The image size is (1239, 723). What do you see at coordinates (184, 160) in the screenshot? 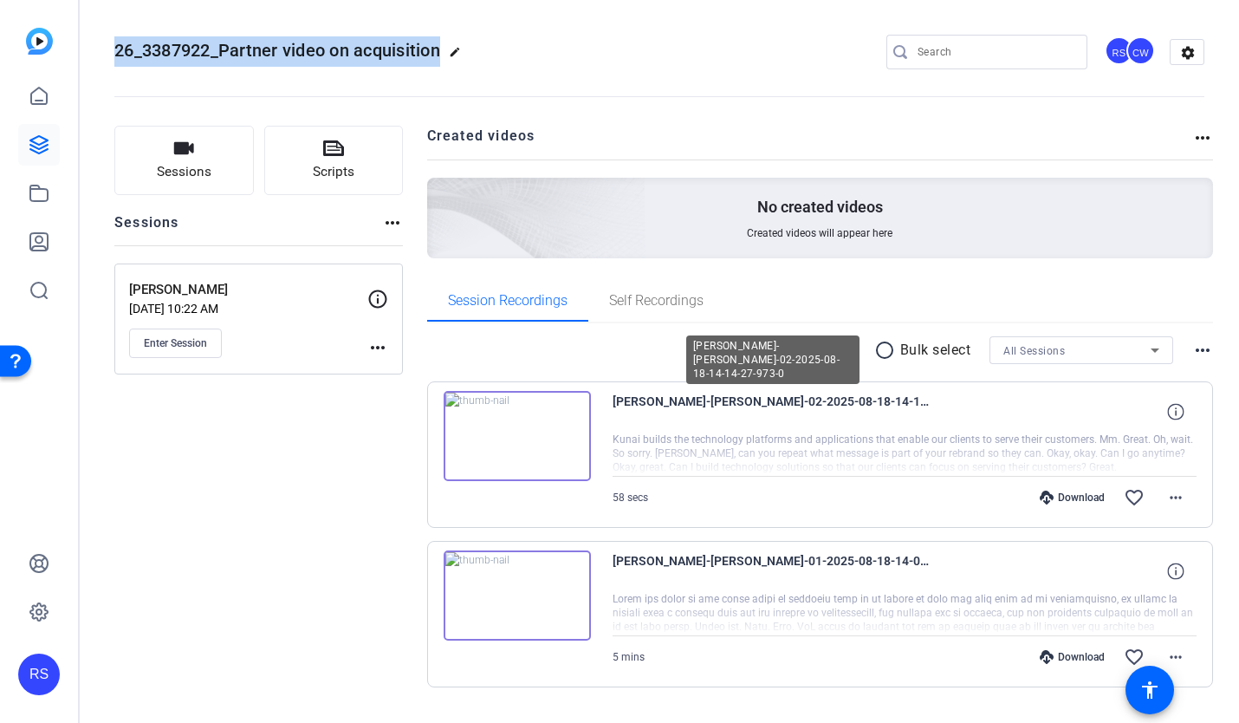
I see `button: Sessions` at bounding box center [184, 160].